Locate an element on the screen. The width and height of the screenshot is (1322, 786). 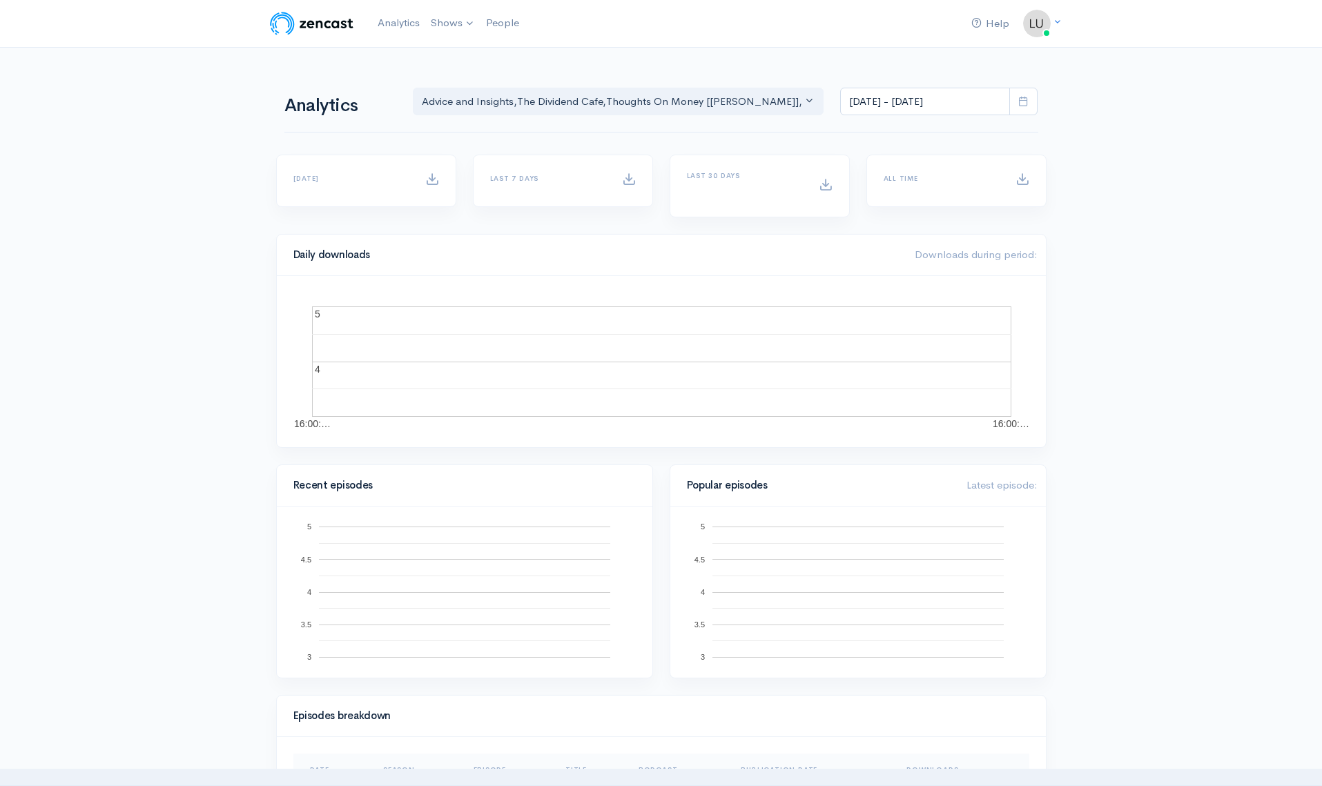
h4: Recent episodes is located at coordinates (460, 485).